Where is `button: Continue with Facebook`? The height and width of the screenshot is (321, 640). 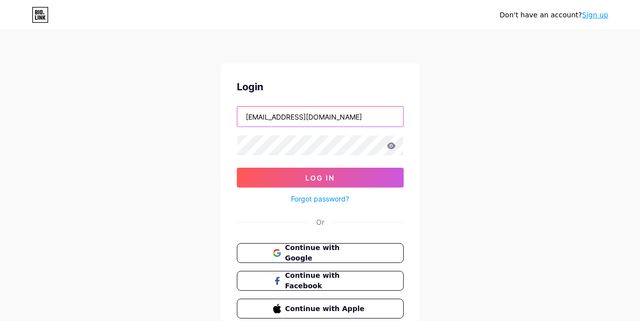
button: Continue with Facebook is located at coordinates (320, 281).